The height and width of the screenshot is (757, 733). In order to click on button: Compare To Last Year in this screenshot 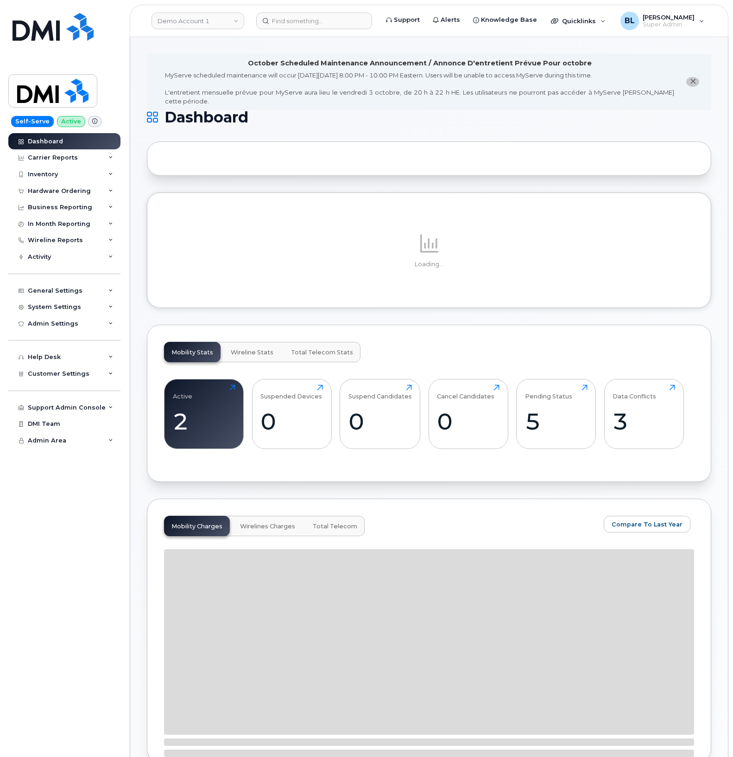, I will do `click(647, 524)`.